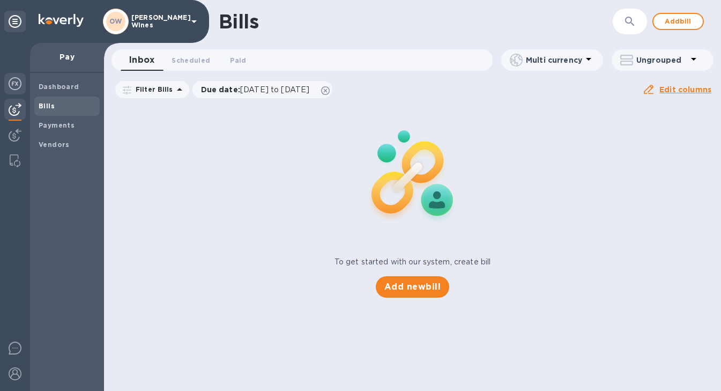 The image size is (721, 391). I want to click on span: Scheduled, so click(191, 60).